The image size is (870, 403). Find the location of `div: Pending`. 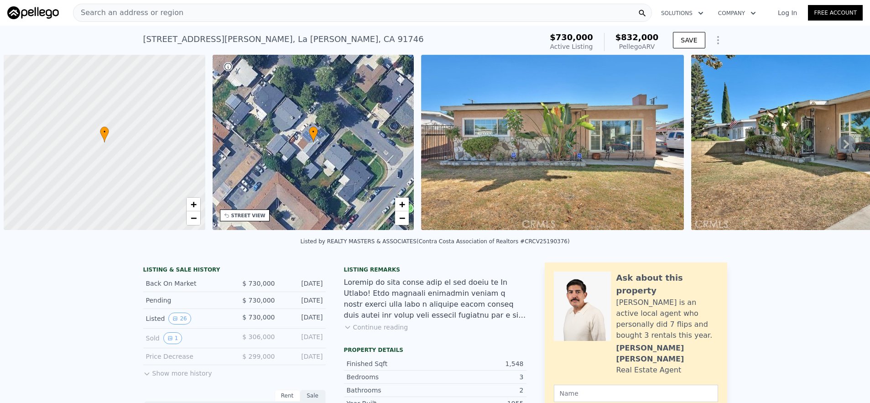

div: Pending is located at coordinates (187, 300).